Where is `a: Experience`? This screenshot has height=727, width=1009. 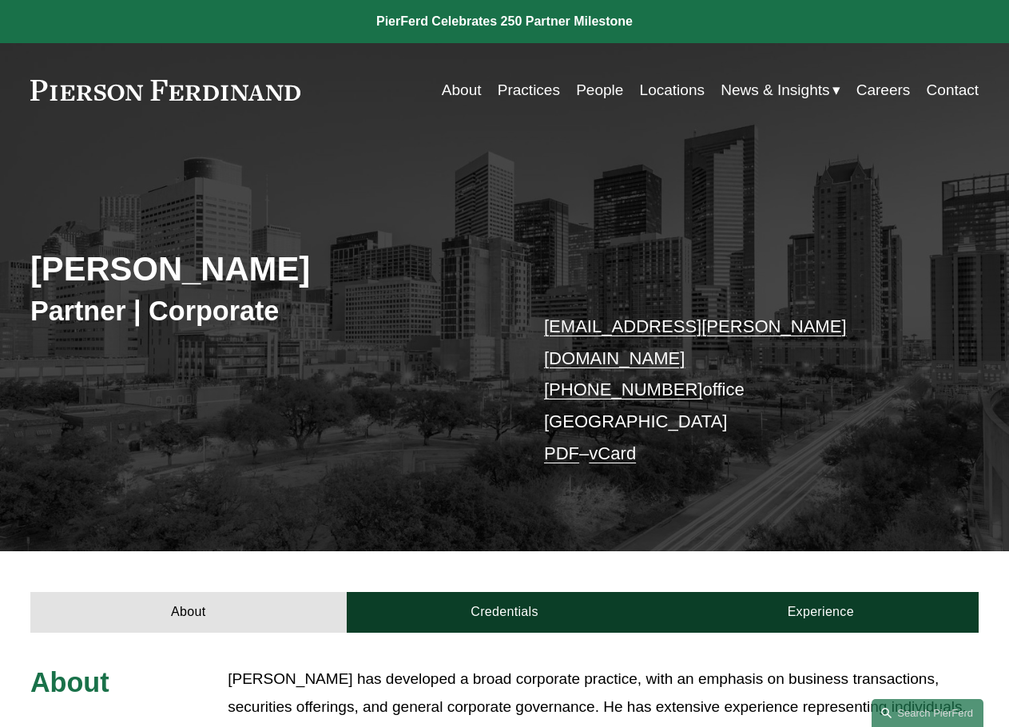 a: Experience is located at coordinates (821, 612).